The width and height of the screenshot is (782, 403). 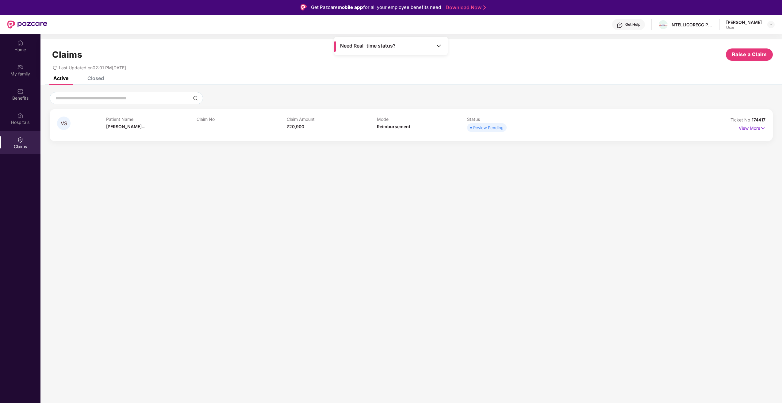 I want to click on p: Status, so click(x=512, y=119).